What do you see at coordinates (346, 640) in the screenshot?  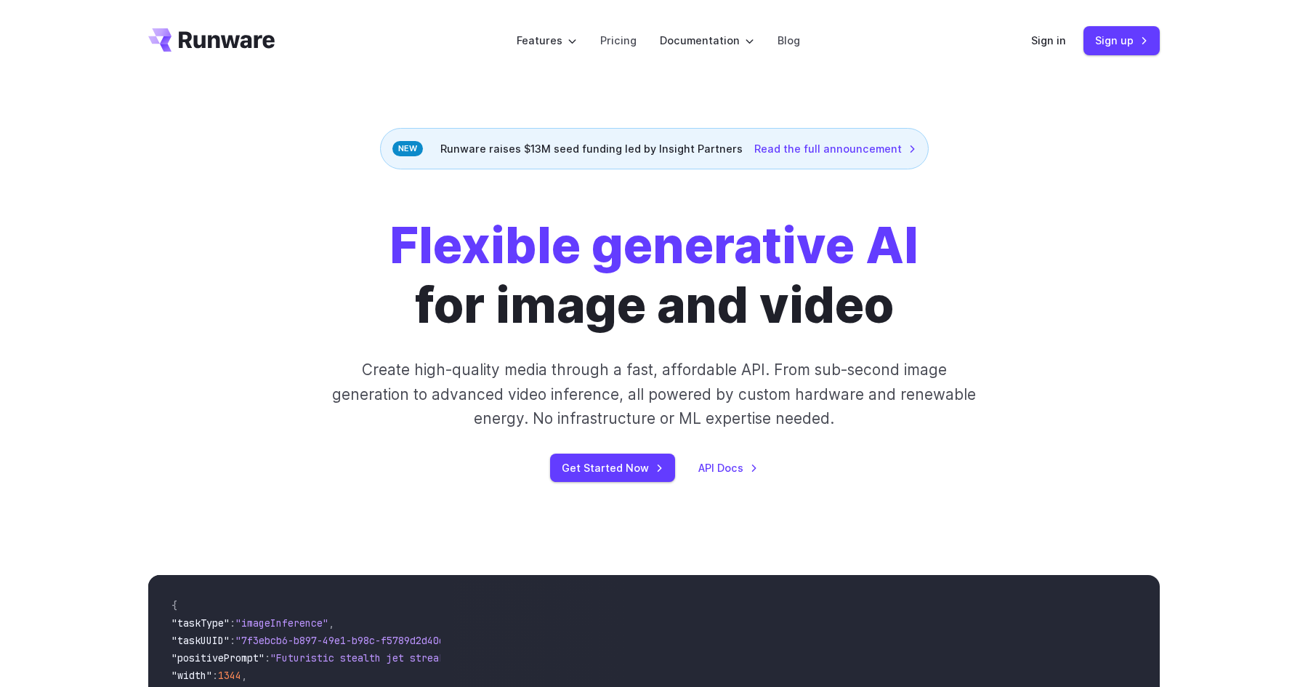 I see `span: "7f3ebcb6-b897-49e1-b98c-f5789d2d40d7"` at bounding box center [346, 640].